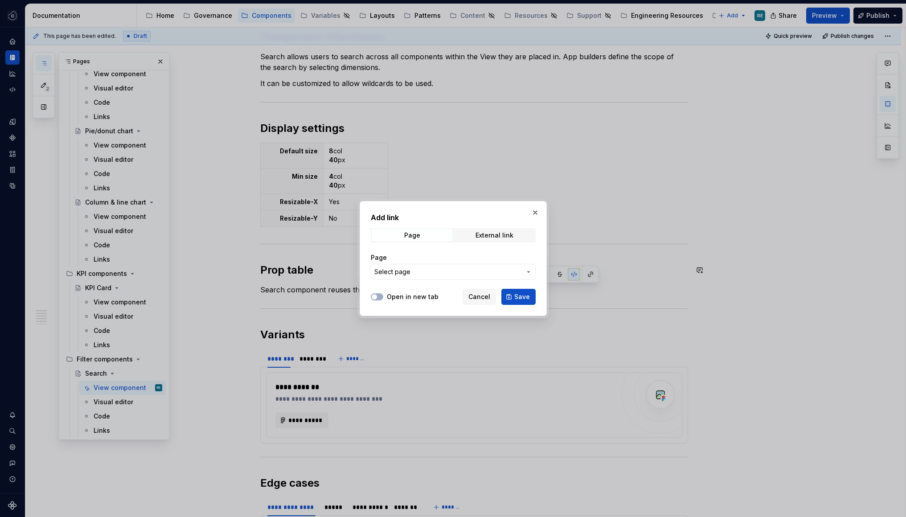 This screenshot has height=517, width=906. What do you see at coordinates (494, 235) in the screenshot?
I see `div: External link` at bounding box center [494, 235].